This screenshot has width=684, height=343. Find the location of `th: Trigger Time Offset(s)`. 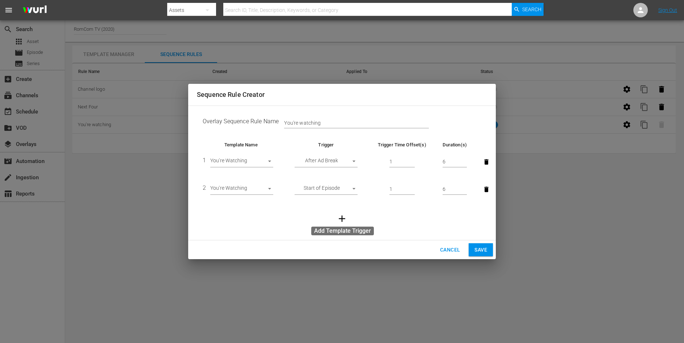

th: Trigger Time Offset(s) is located at coordinates (402, 145).